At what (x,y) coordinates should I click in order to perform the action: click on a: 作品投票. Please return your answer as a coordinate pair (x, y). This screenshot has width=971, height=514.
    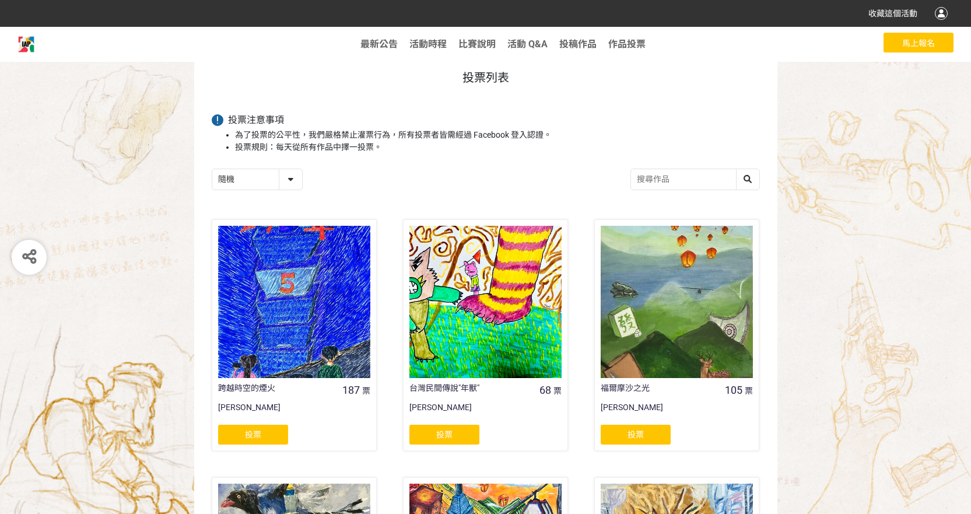
    Looking at the image, I should click on (627, 44).